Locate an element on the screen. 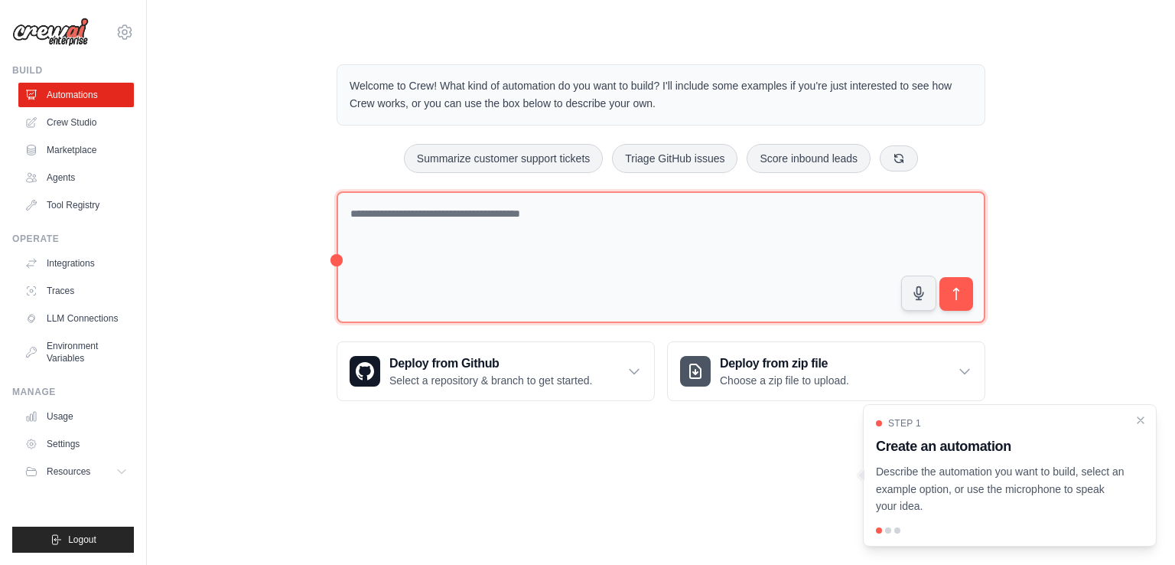 Image resolution: width=1175 pixels, height=565 pixels. img: Logo is located at coordinates (51, 32).